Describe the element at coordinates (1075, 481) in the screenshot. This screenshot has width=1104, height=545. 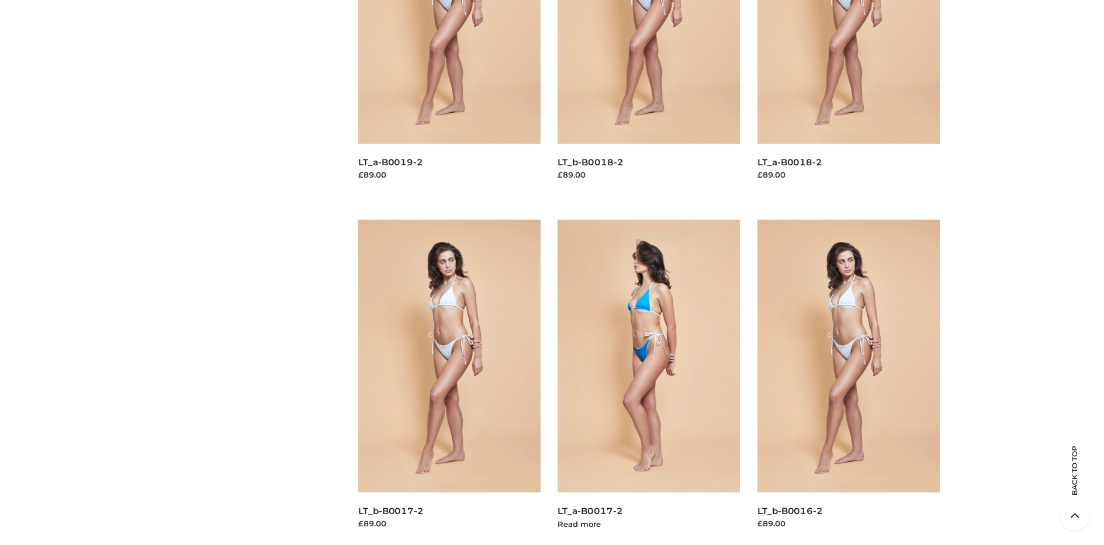
I see `span: Back to top` at that location.